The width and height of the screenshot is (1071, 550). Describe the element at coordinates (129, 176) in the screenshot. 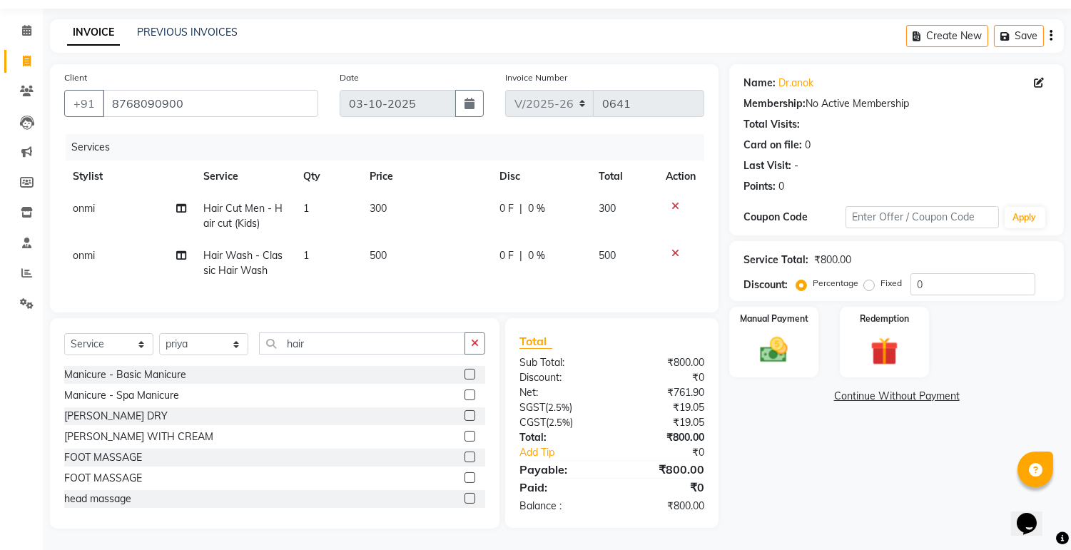

I see `th: Stylist` at that location.